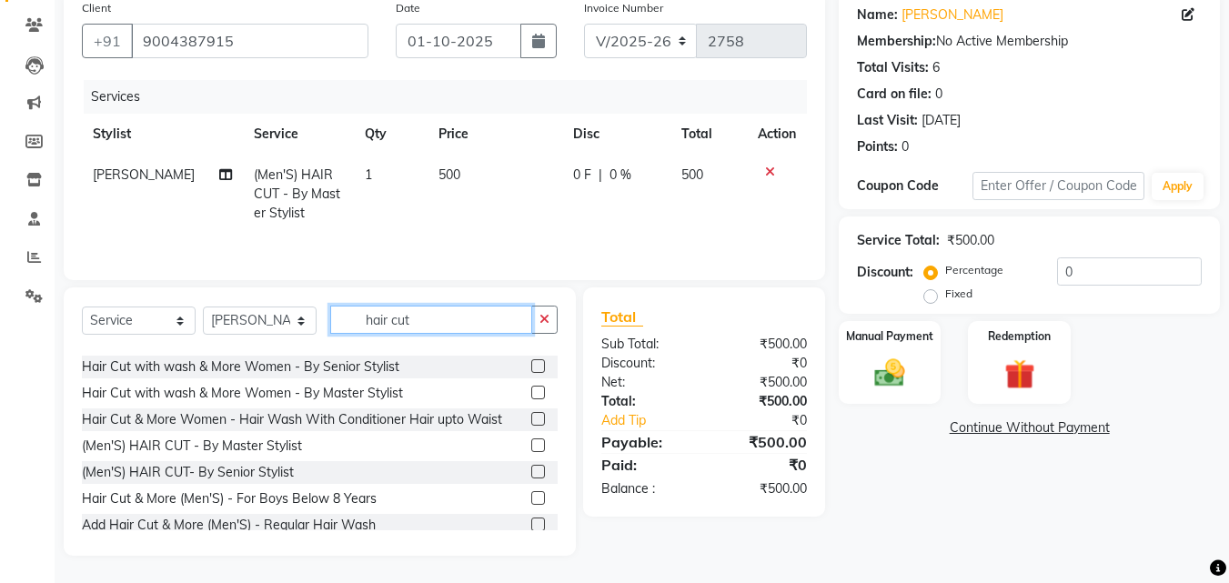 The height and width of the screenshot is (583, 1229). What do you see at coordinates (646, 442) in the screenshot?
I see `div: Payable:` at bounding box center [646, 442].